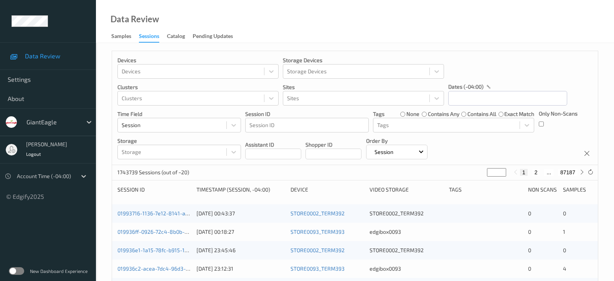  Describe the element at coordinates (363, 60) in the screenshot. I see `p: Storage Devices` at that location.